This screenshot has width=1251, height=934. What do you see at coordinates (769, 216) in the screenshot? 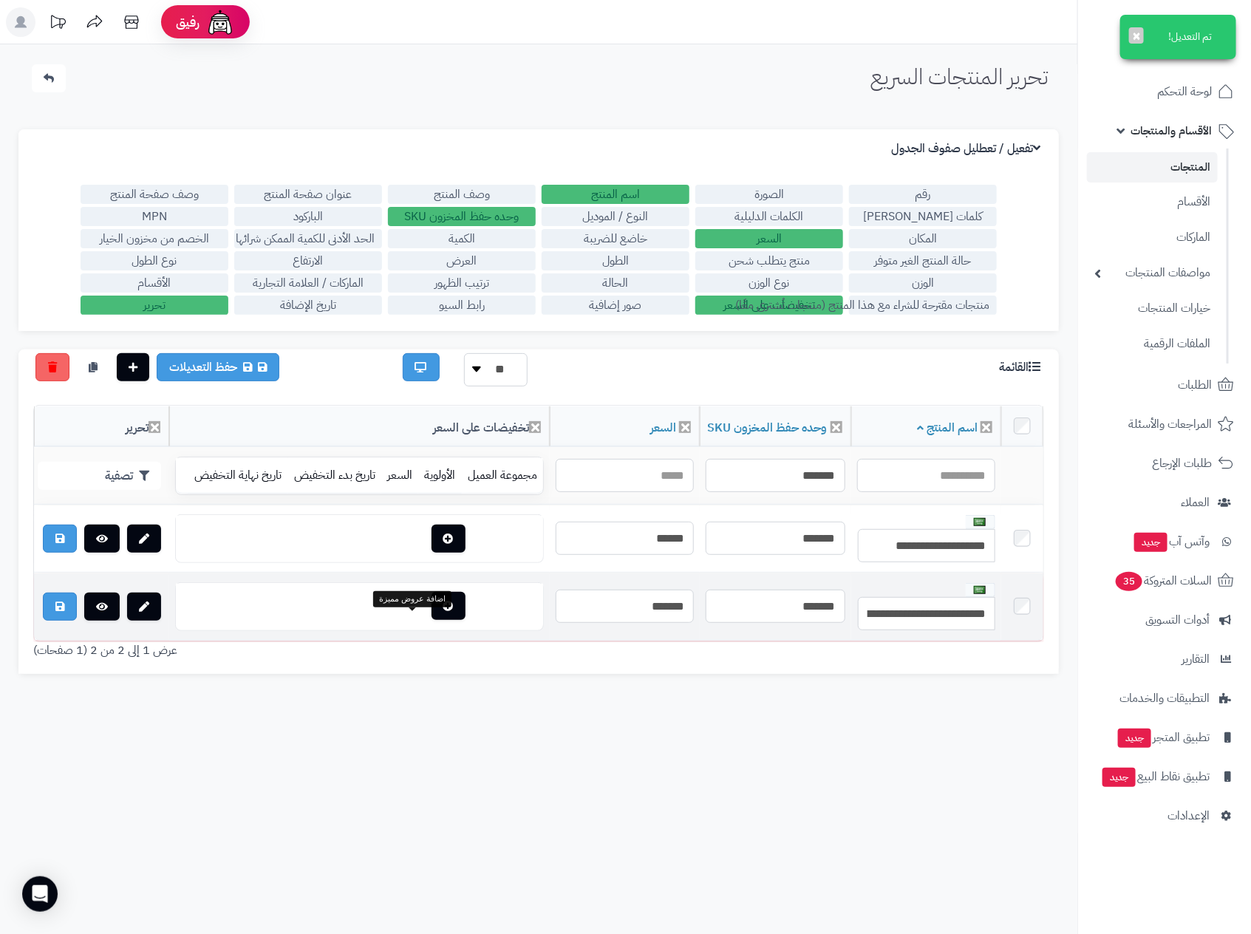
I see `label: الكلمات الدليلية` at bounding box center [769, 216].